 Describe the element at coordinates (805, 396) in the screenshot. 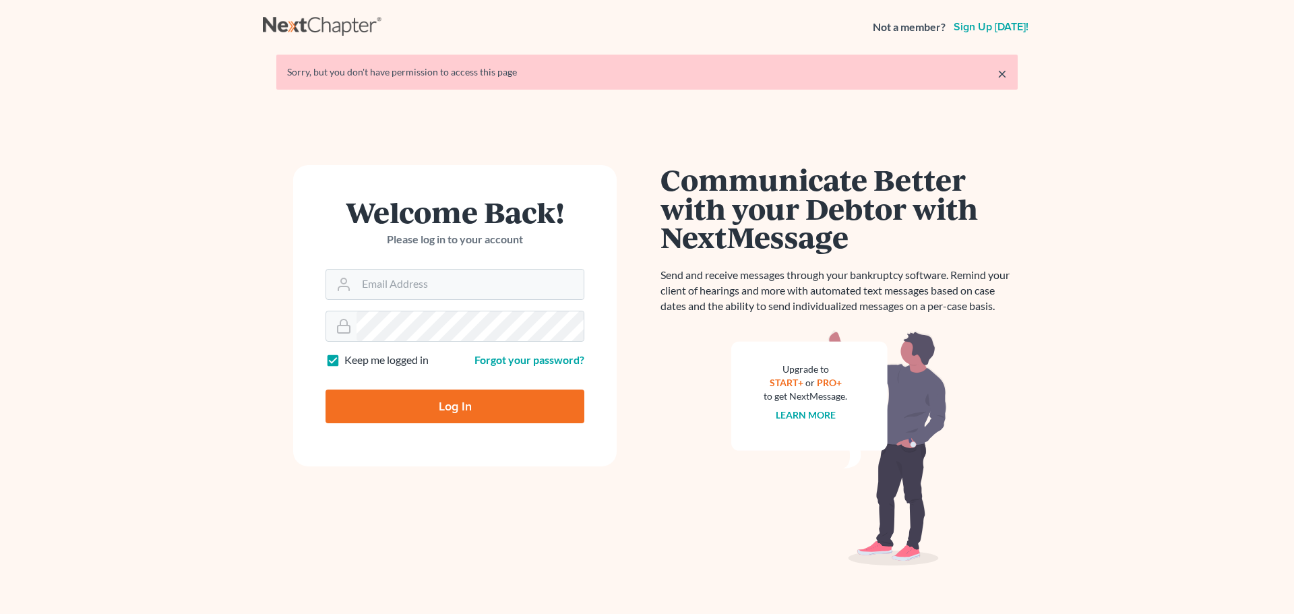

I see `div: to get NextMessage.` at that location.